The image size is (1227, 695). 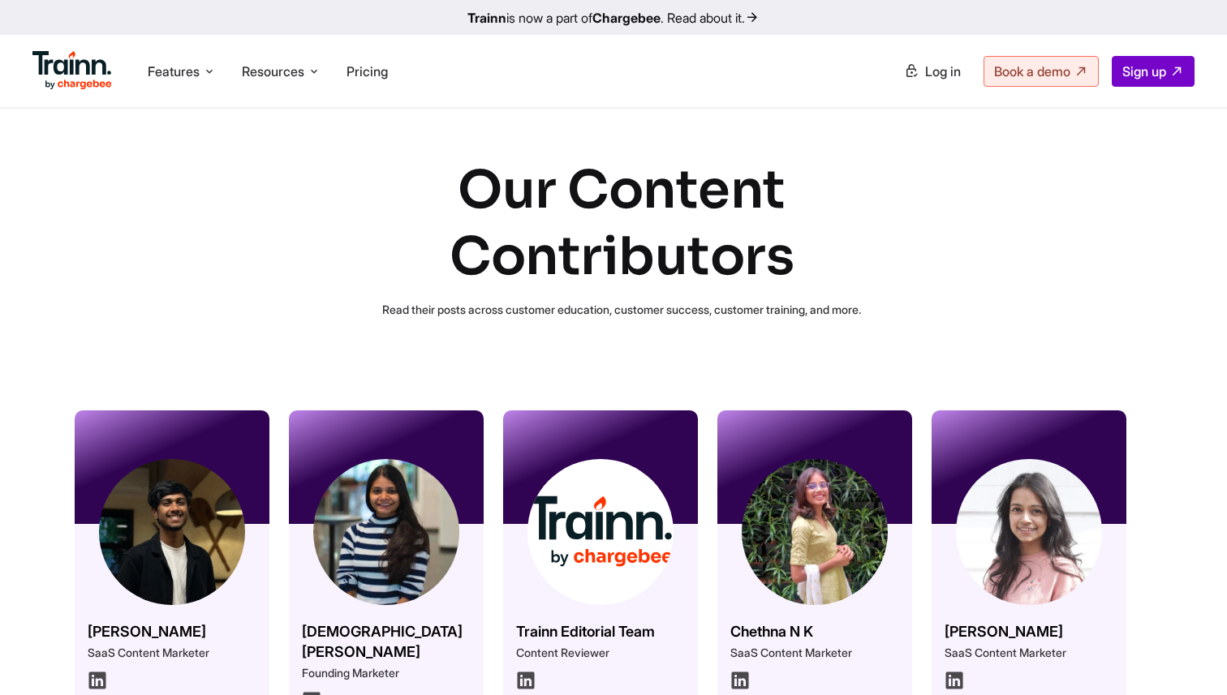 I want to click on img: cb-trainn-logo.fcd5d1c.svg, so click(x=601, y=532).